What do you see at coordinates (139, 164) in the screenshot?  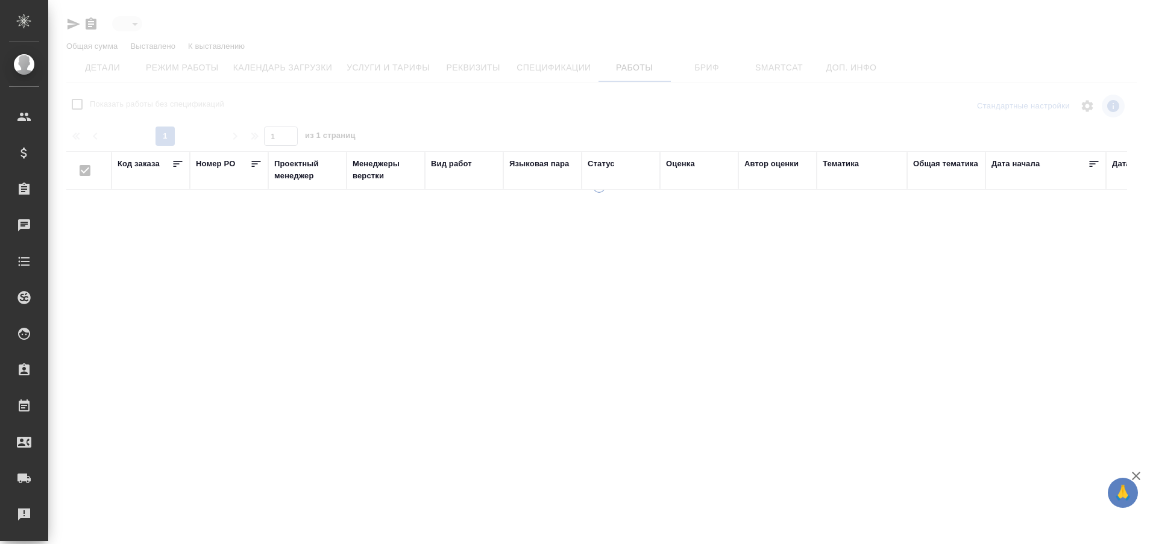 I see `div: Код заказа` at bounding box center [139, 164].